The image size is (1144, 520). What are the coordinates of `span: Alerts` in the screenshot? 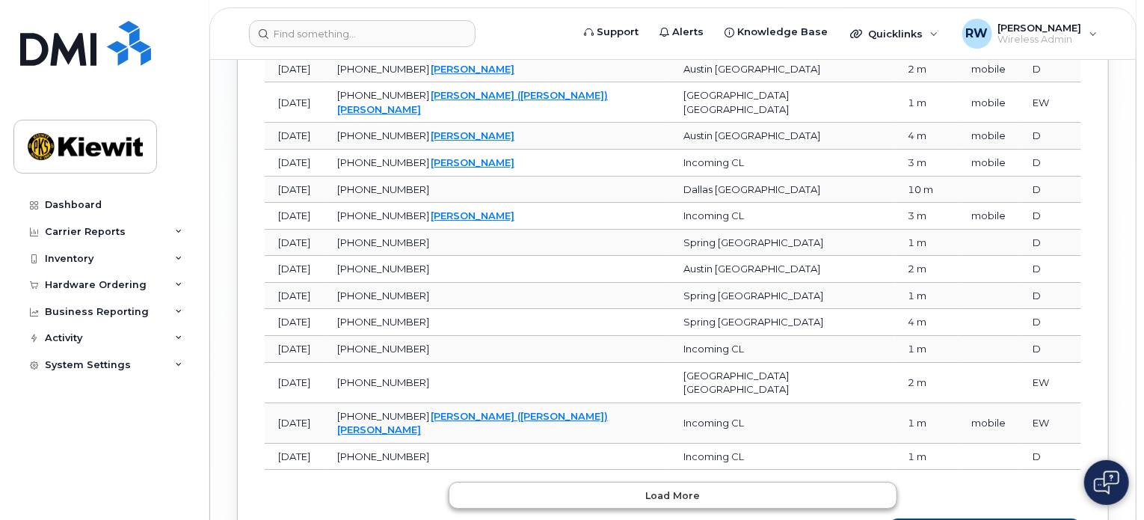 It's located at (688, 32).